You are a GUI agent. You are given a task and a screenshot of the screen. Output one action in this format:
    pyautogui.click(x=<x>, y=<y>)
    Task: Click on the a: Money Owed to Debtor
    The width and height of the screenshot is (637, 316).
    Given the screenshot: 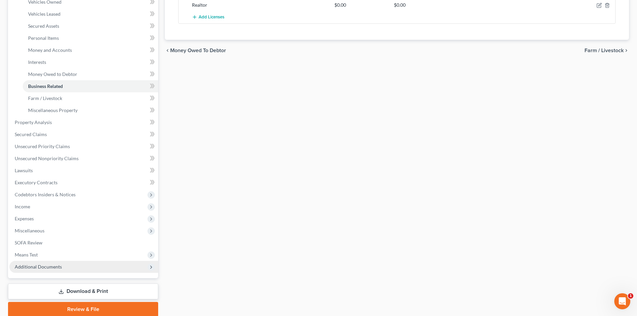 What is the action you would take?
    pyautogui.click(x=90, y=74)
    